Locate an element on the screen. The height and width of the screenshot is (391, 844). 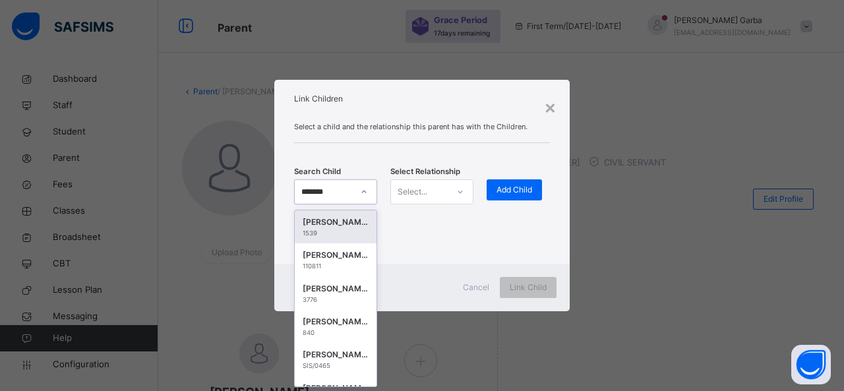
div: 1539 is located at coordinates (336, 233).